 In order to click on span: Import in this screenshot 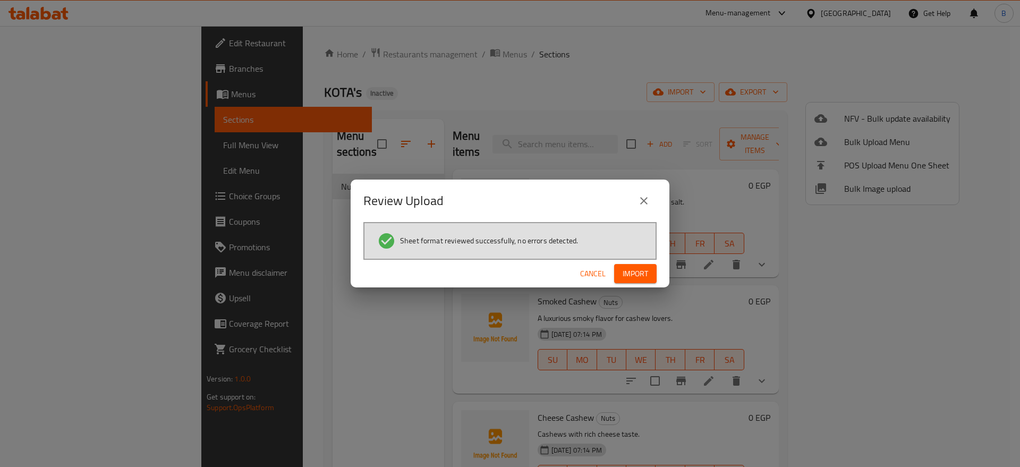, I will do `click(636, 274)`.